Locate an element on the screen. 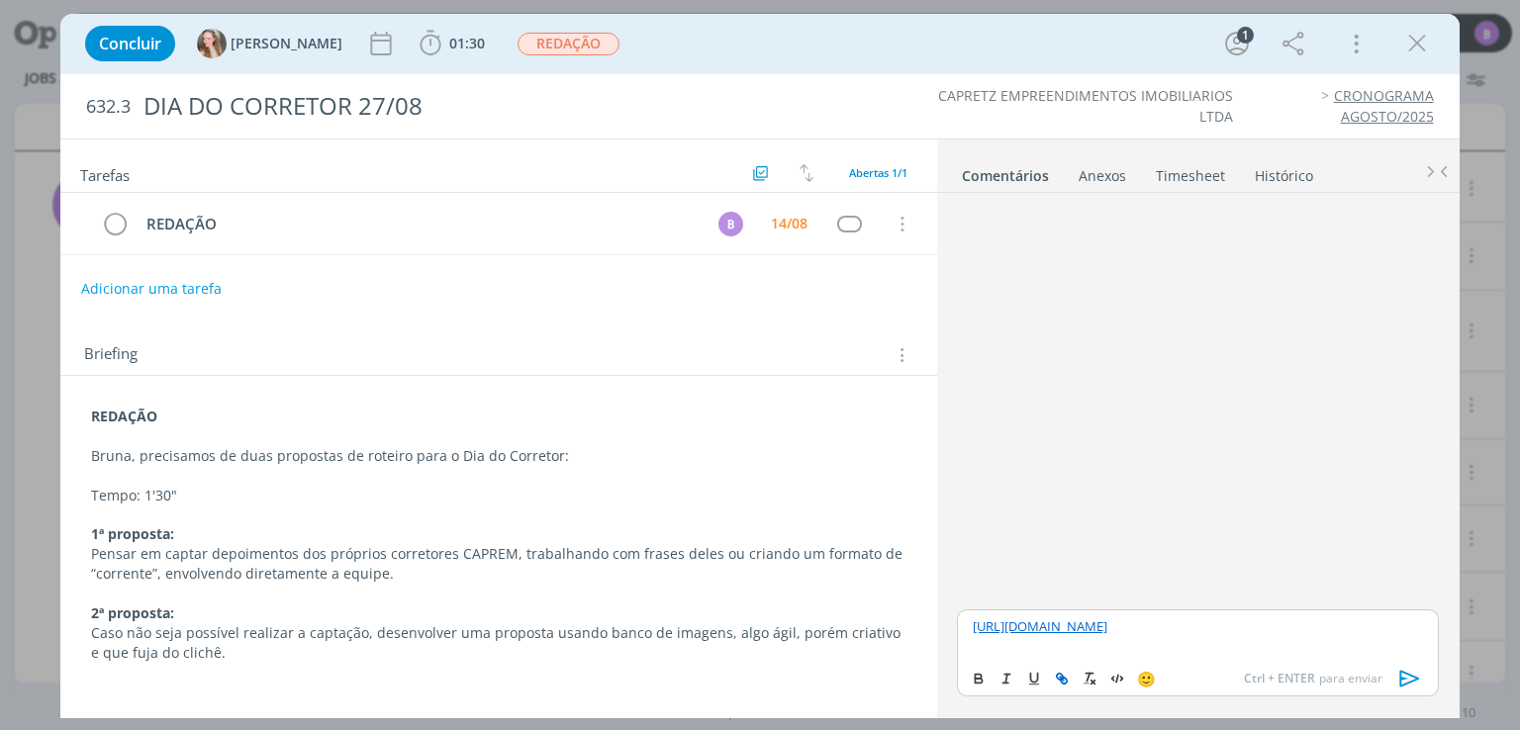 Image resolution: width=1520 pixels, height=730 pixels. span: 632.3 is located at coordinates (108, 107).